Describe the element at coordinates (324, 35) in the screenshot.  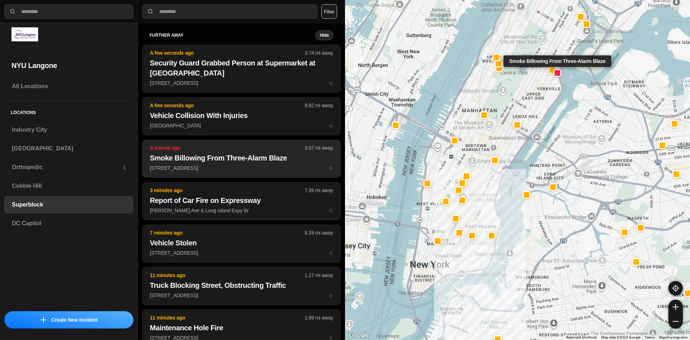
I see `small: Hide` at that location.